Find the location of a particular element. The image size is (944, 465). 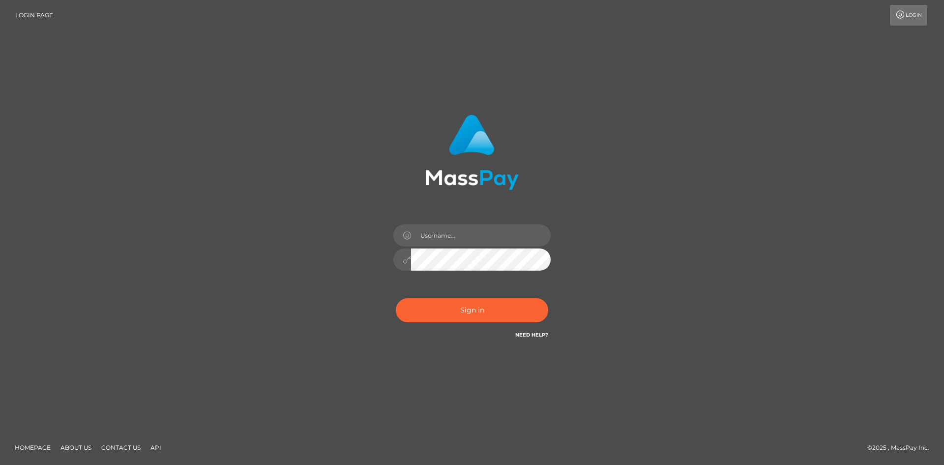

a: API is located at coordinates (156, 447).